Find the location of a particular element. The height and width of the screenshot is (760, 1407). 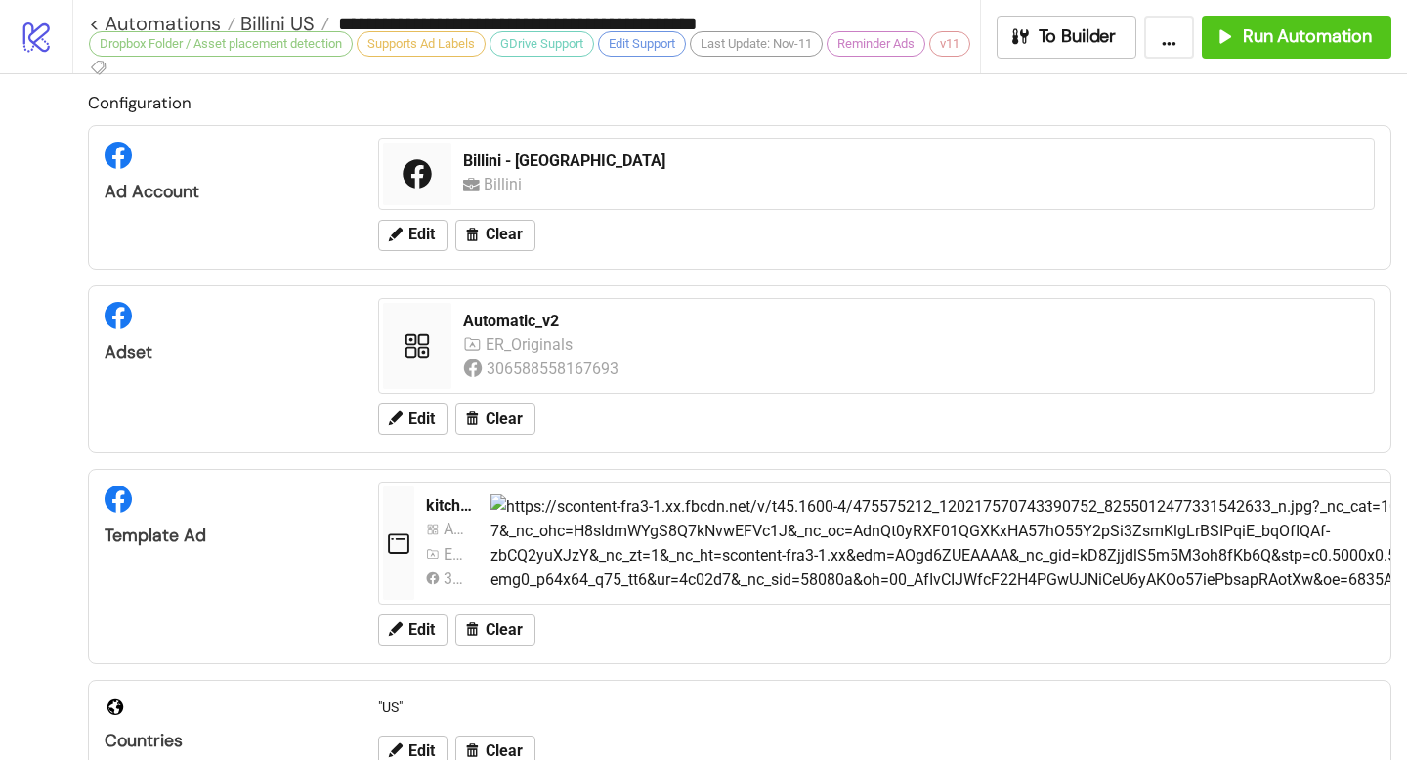

div: GDrive Support is located at coordinates (541, 44).